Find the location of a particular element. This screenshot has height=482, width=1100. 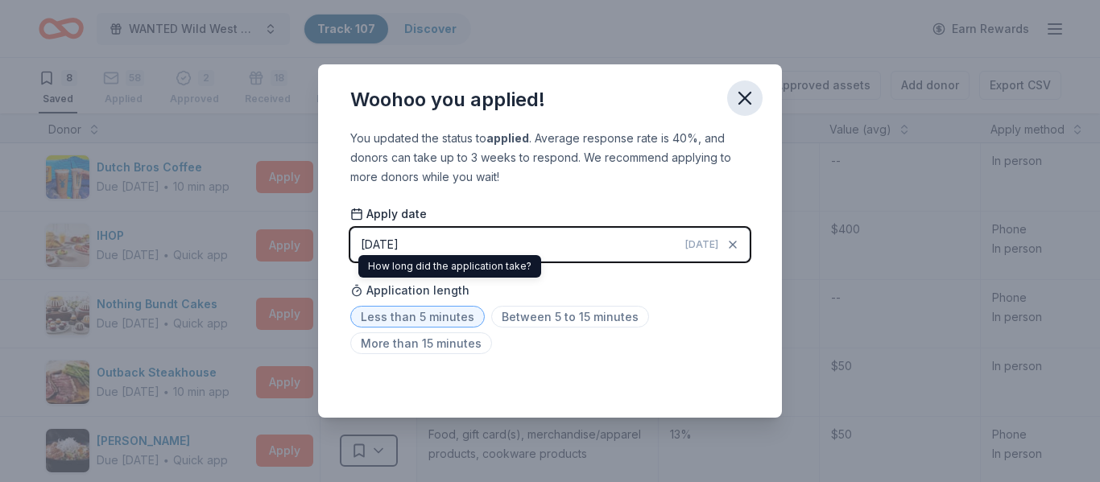

span: Between 5 to 15 minutes is located at coordinates (570, 317).